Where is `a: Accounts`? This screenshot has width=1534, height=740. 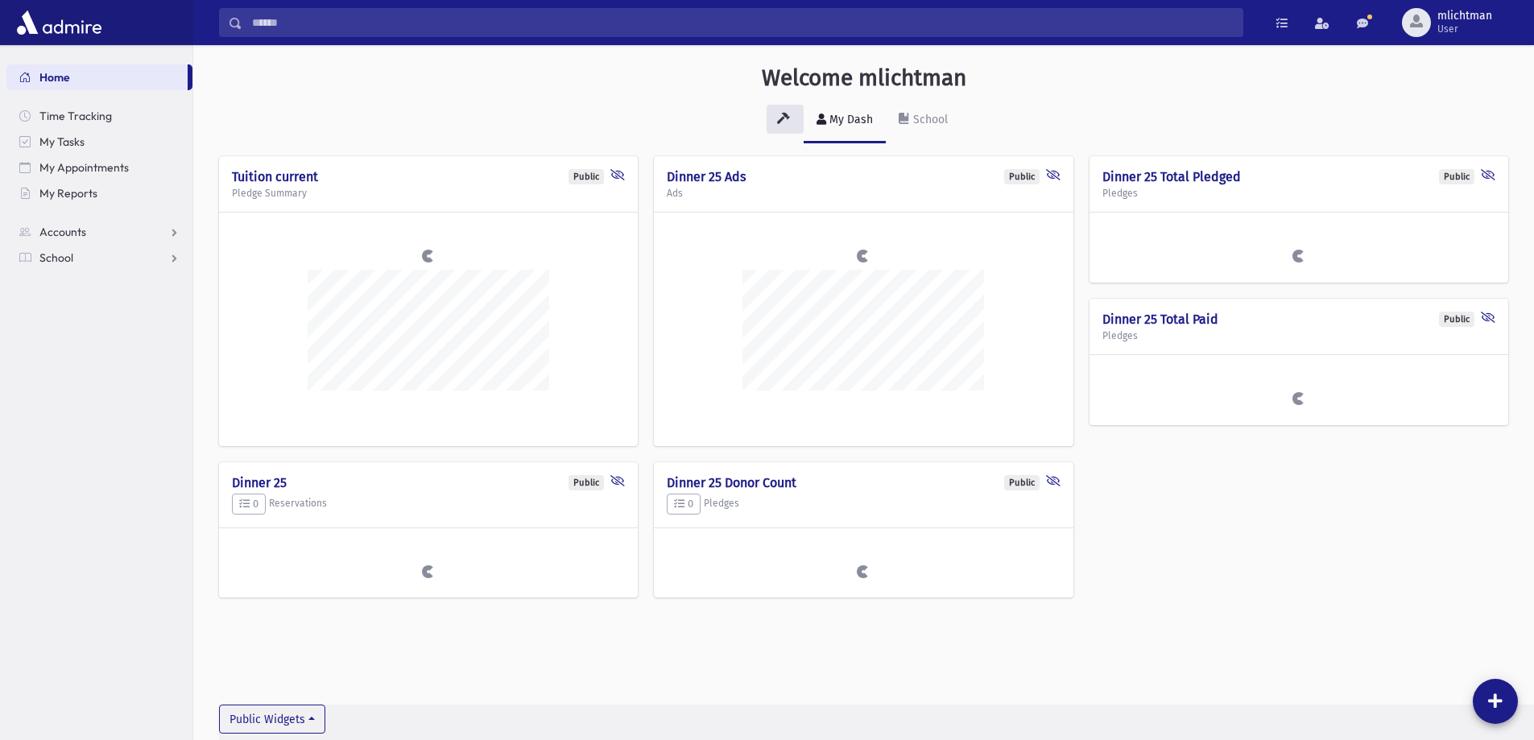
a: Accounts is located at coordinates (99, 232).